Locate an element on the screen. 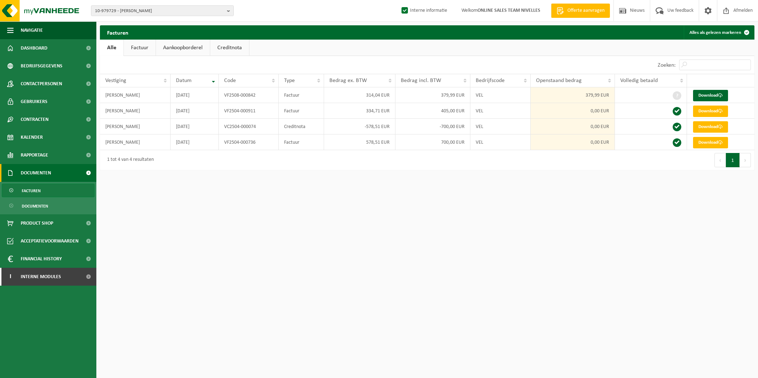 This screenshot has height=378, width=758. td: VC2504-000074 is located at coordinates (249, 127).